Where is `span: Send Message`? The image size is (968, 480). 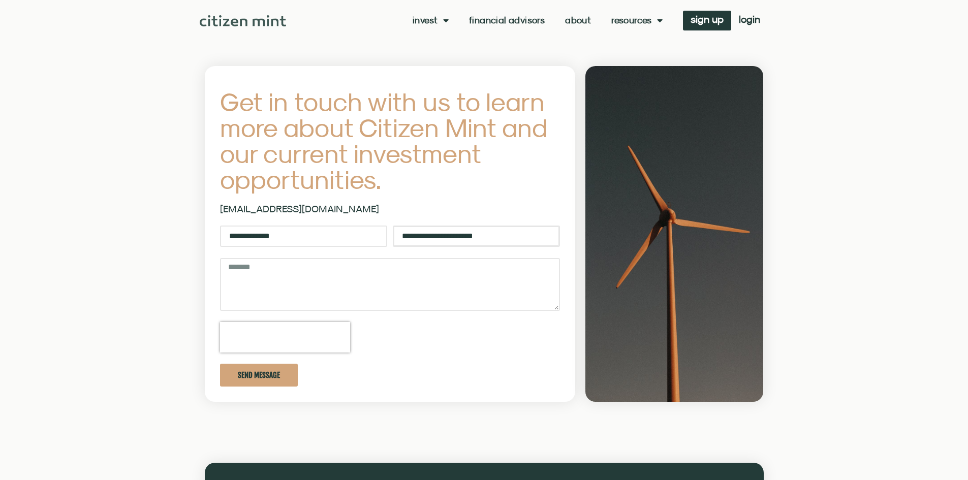
span: Send Message is located at coordinates (259, 375).